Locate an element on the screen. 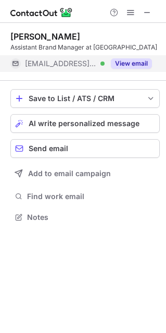 The image size is (166, 333). div: Save to List / ATS / CRM is located at coordinates (85, 98).